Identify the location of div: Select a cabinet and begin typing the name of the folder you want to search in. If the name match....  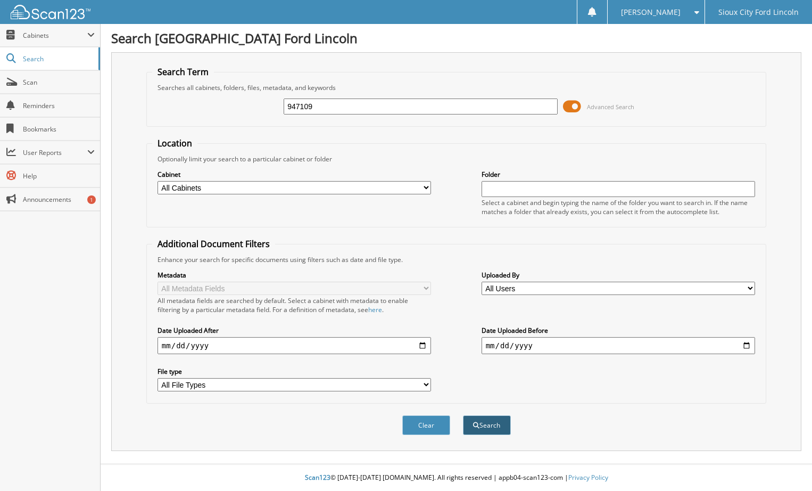
(619, 207).